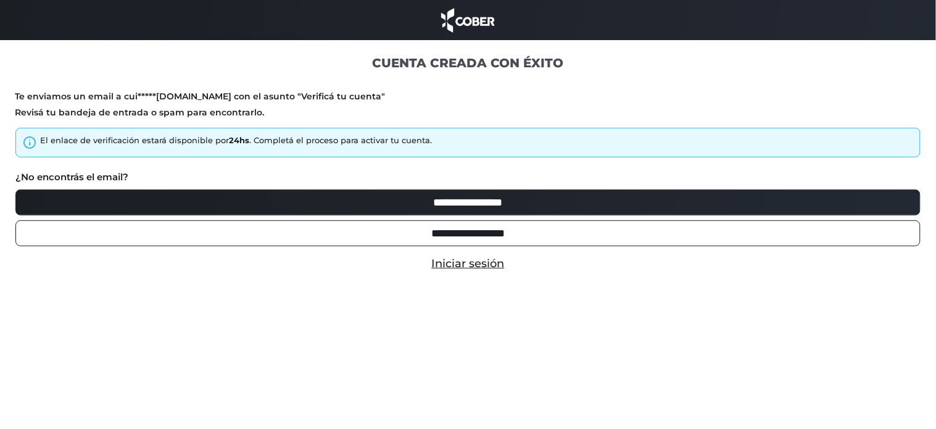  I want to click on a: Iniciar sesión, so click(469, 264).